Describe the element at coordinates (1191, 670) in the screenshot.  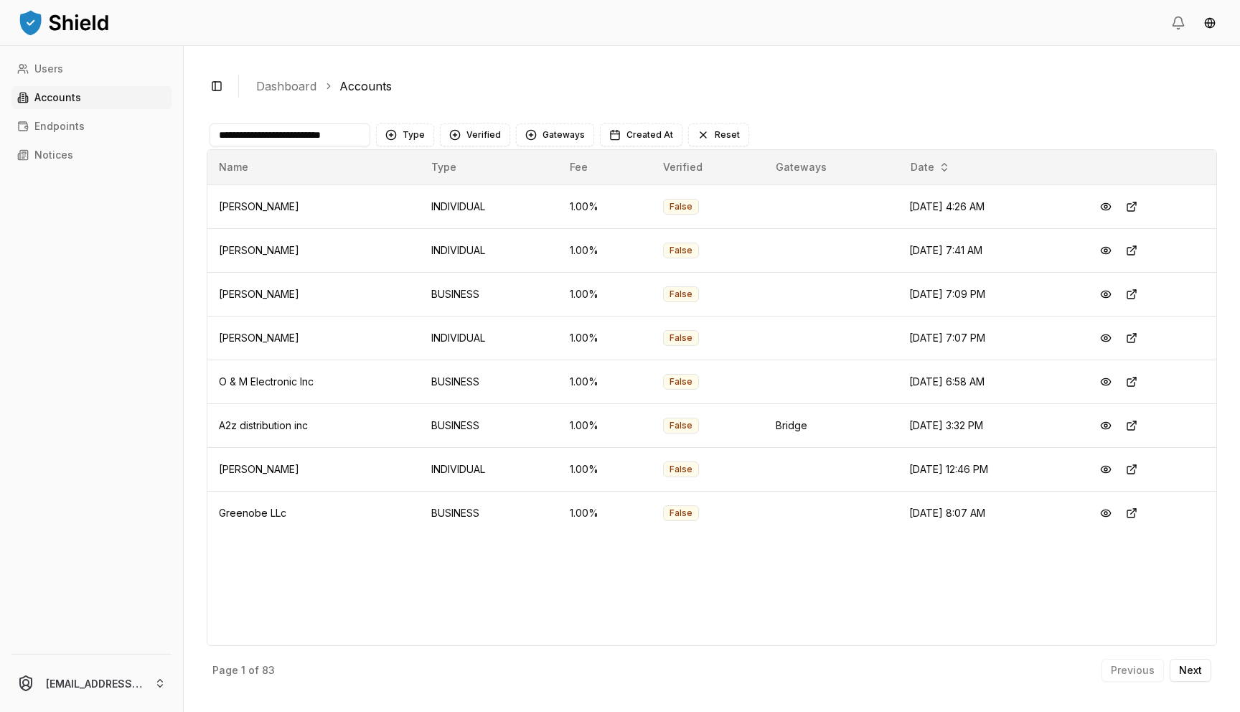
I see `p: Next` at that location.